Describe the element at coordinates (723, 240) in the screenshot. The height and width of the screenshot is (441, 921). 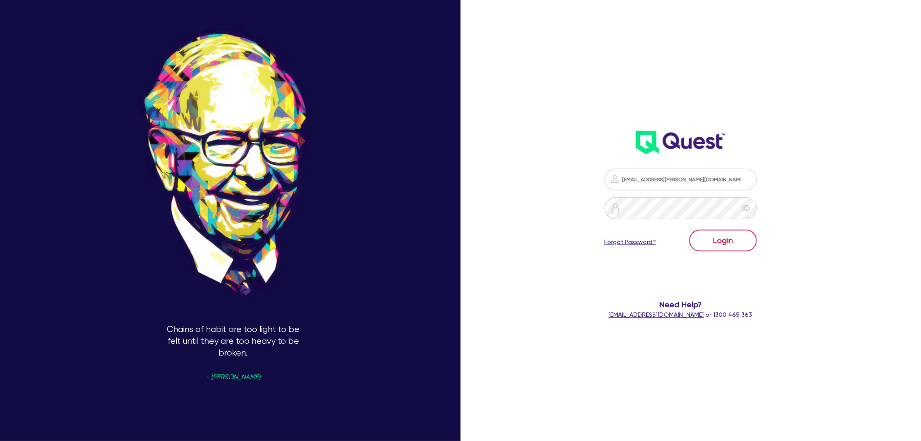
I see `button: Login` at that location.